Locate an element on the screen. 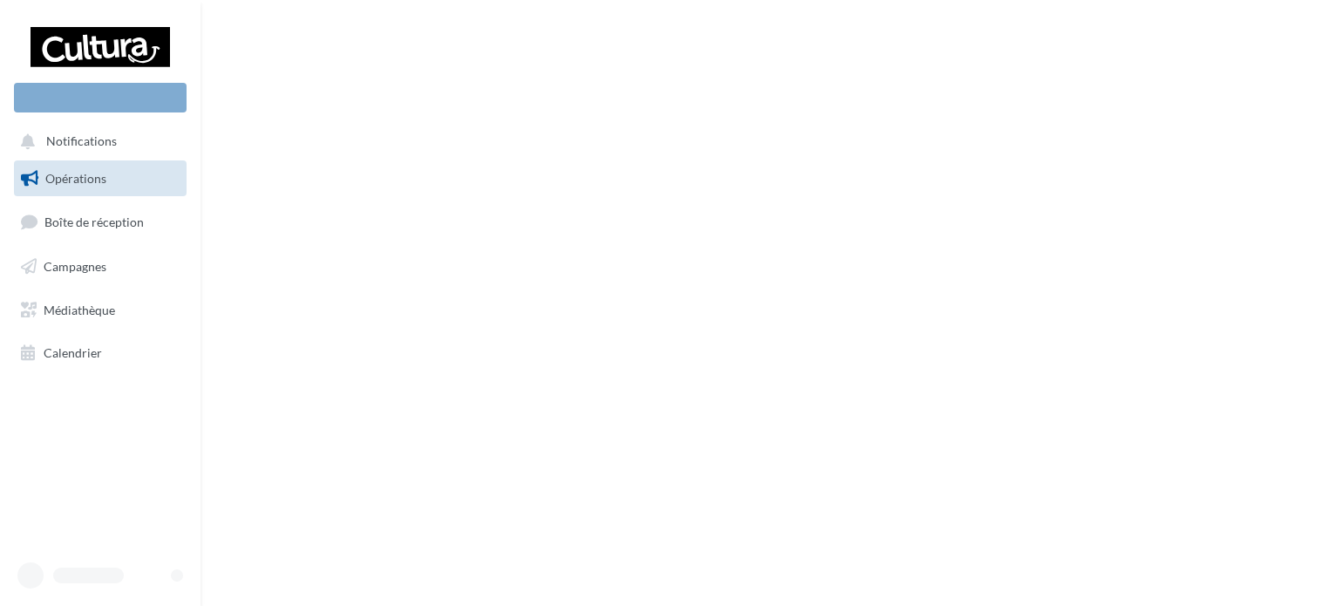 Image resolution: width=1339 pixels, height=606 pixels. a: Calendrier is located at coordinates (100, 353).